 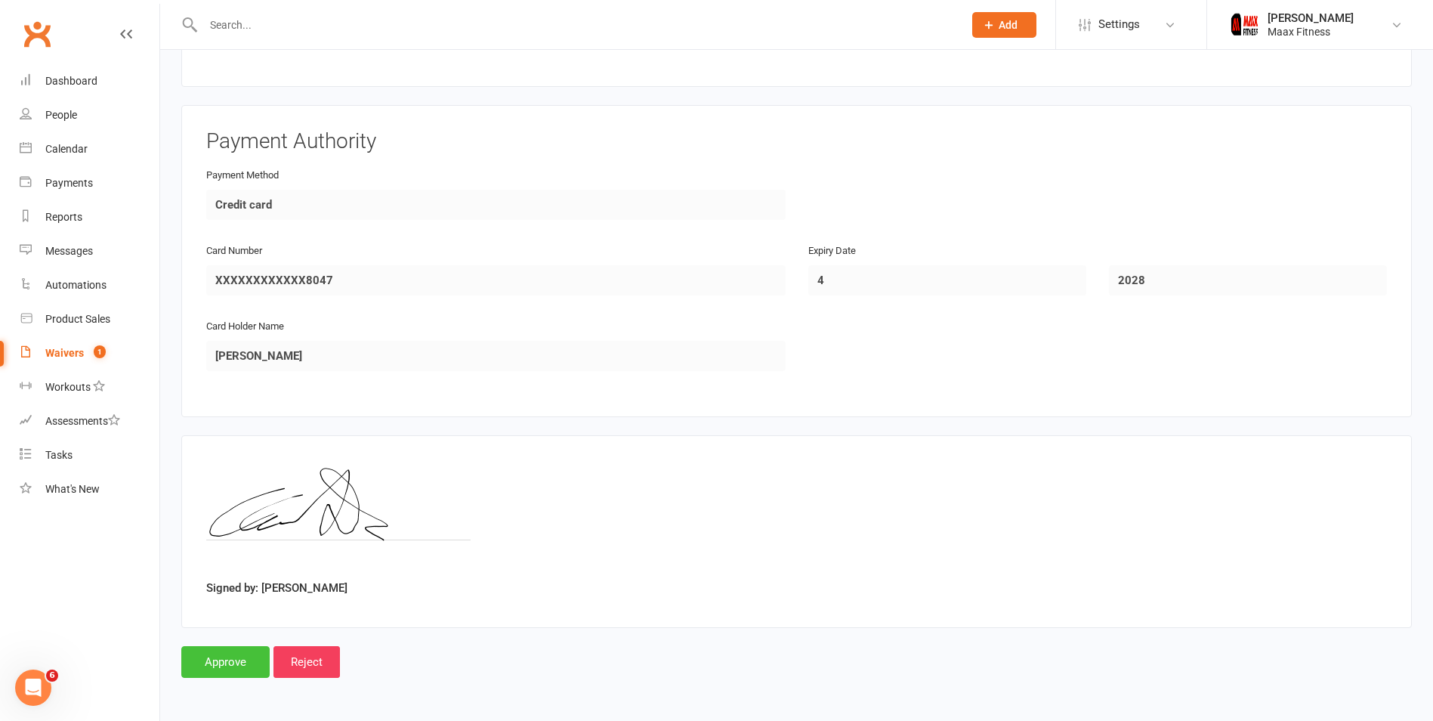 What do you see at coordinates (1008, 25) in the screenshot?
I see `span: Add` at bounding box center [1008, 25].